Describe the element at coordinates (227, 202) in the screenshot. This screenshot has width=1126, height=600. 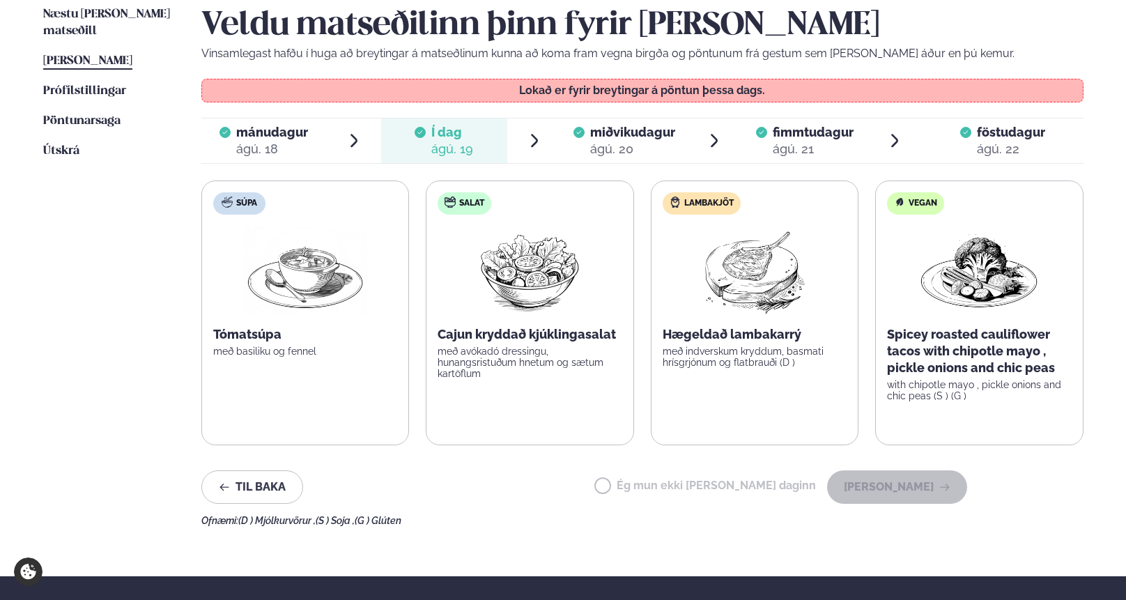
I see `img: soup.svg` at that location.